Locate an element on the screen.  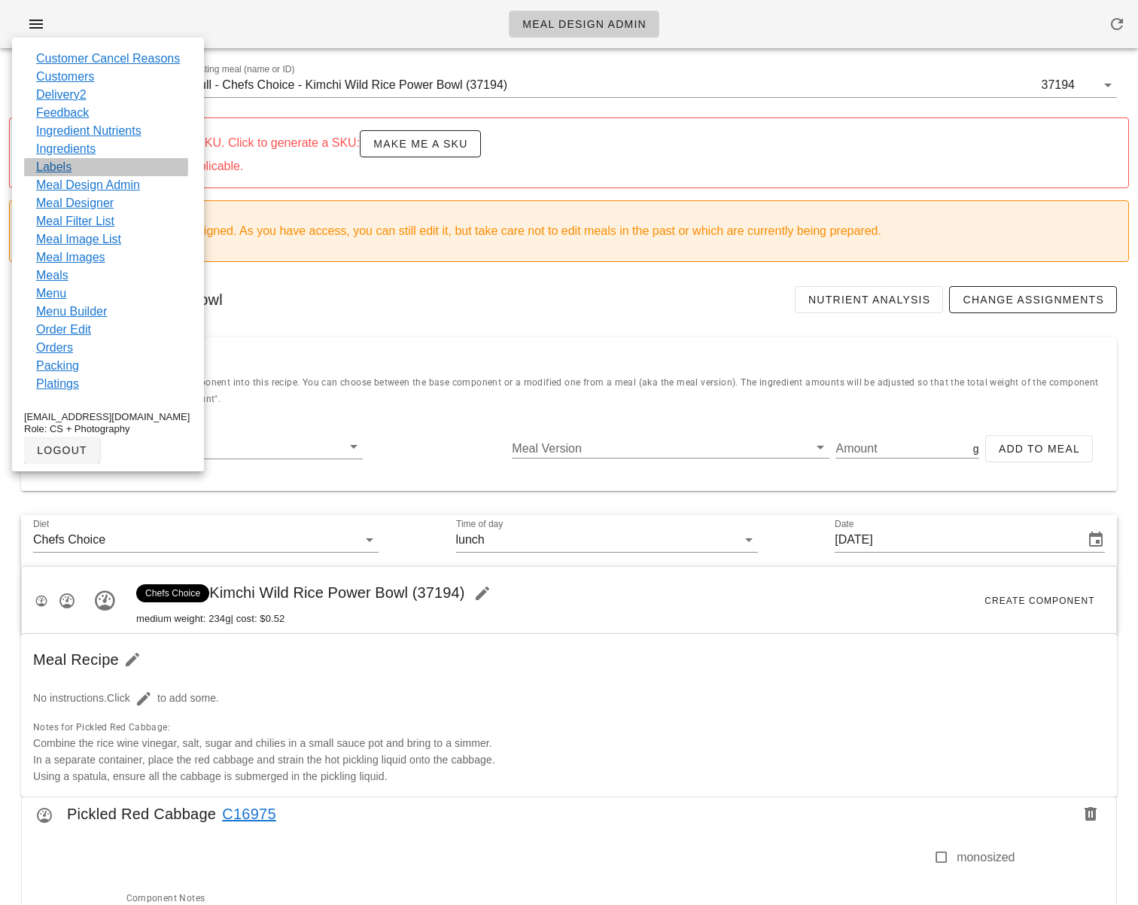
div: Chefs Choice is located at coordinates (69, 540).